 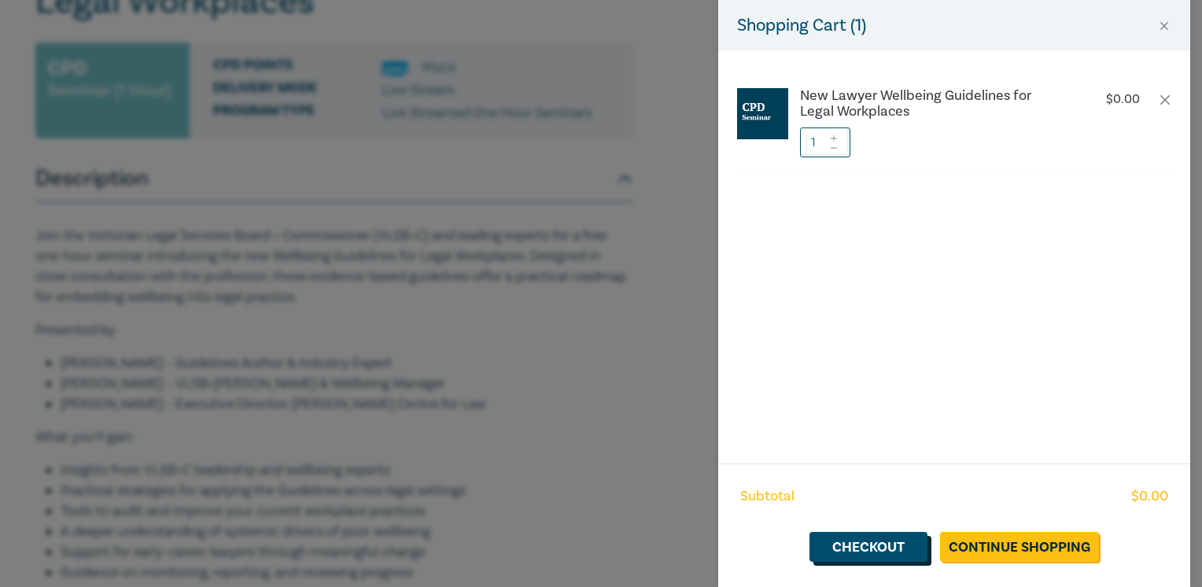 What do you see at coordinates (762, 113) in the screenshot?
I see `img: CPD%20Seminar.jpg` at bounding box center [762, 113].